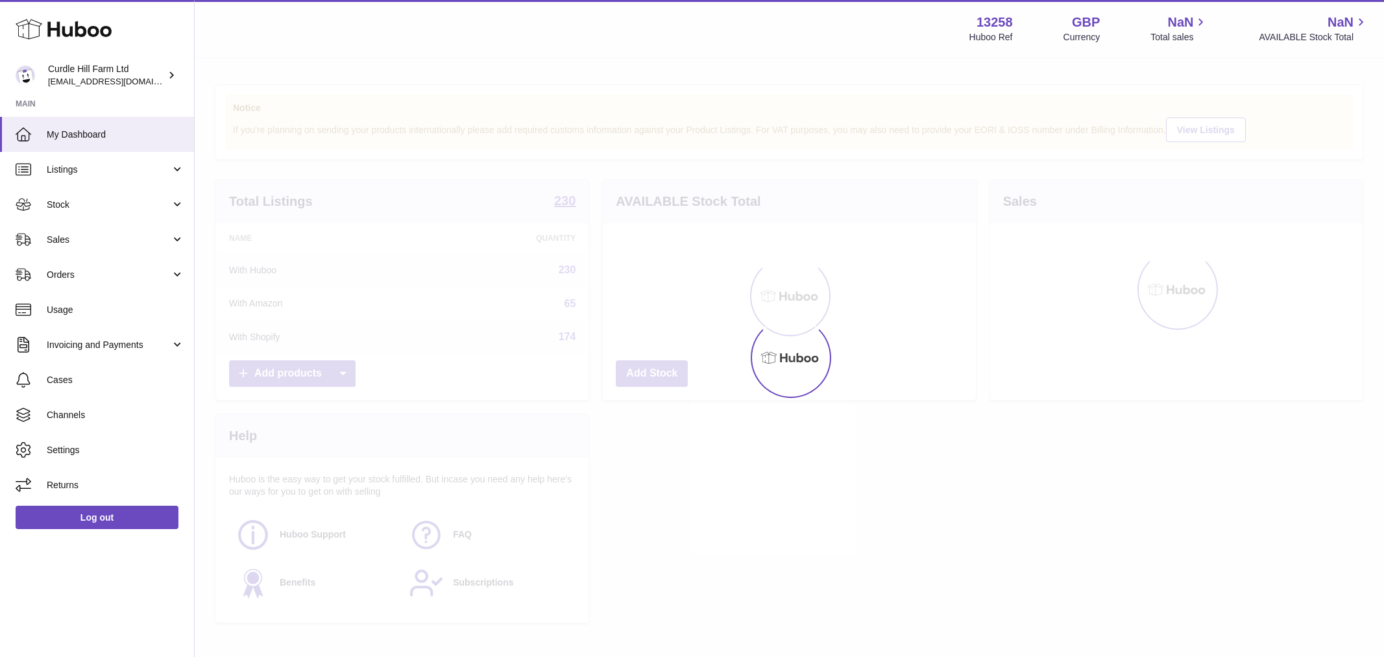  I want to click on span: Sales, so click(108, 239).